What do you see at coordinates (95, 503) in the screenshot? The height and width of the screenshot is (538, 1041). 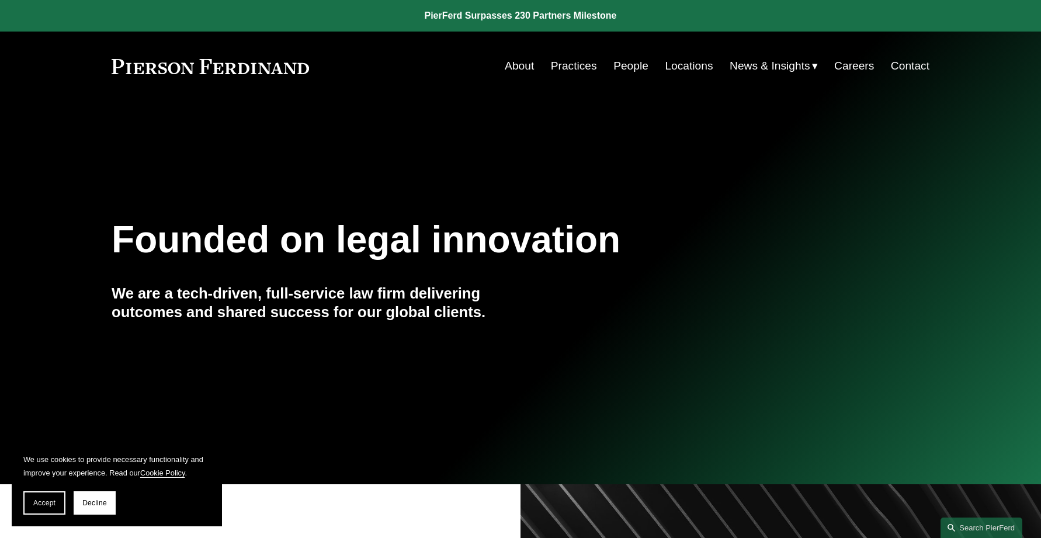 I see `button: Decline` at bounding box center [95, 503].